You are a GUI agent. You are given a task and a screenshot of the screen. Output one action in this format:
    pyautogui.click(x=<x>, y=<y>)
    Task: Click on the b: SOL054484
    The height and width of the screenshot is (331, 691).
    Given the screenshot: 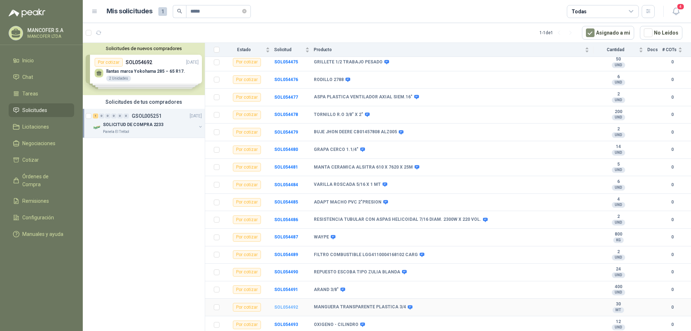 What is the action you would take?
    pyautogui.click(x=286, y=185)
    